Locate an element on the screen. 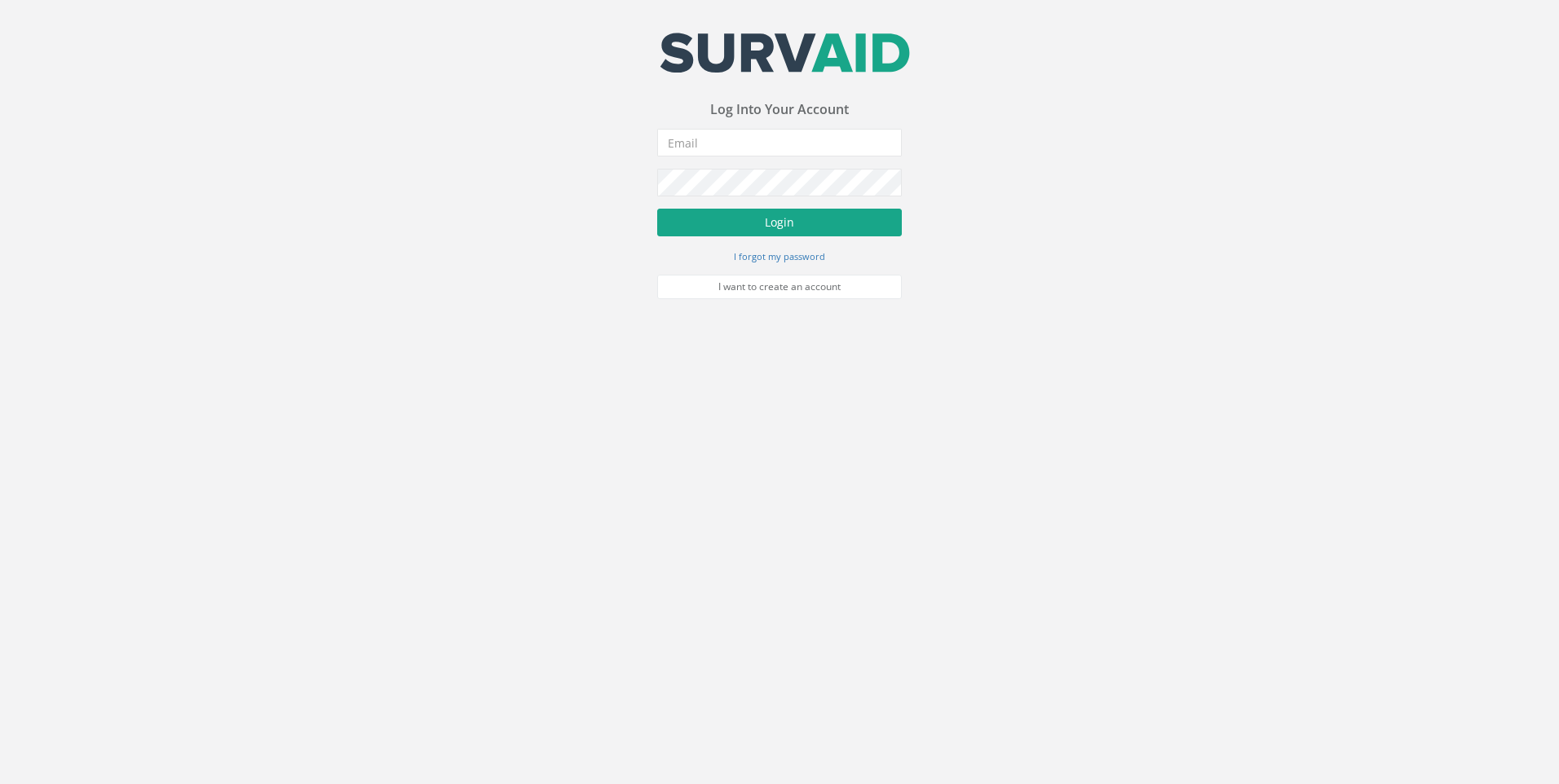  a: I want to create an account is located at coordinates (780, 287).